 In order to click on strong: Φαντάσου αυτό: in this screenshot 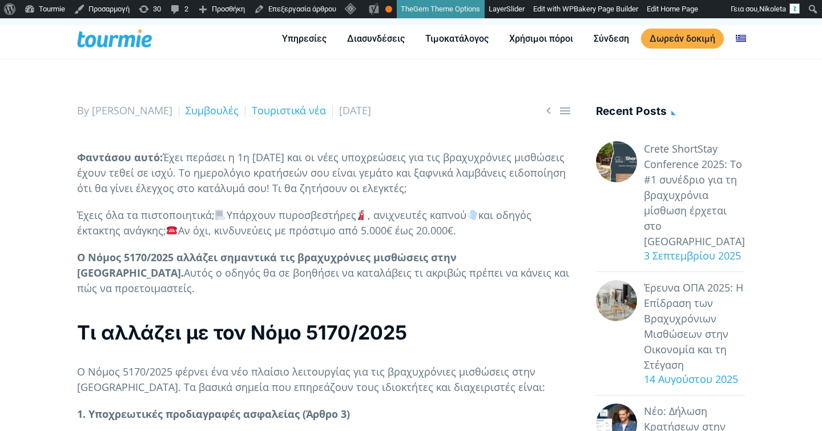, I will do `click(120, 157)`.